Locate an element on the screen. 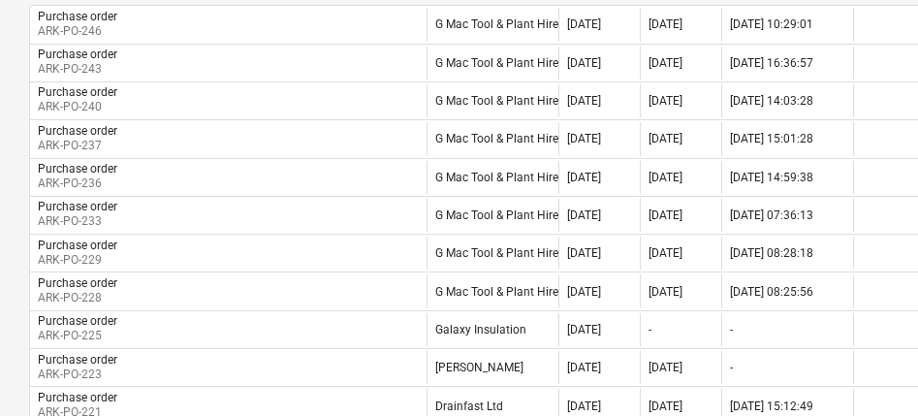 This screenshot has width=918, height=416. p: ARK-PO-223 is located at coordinates (78, 374).